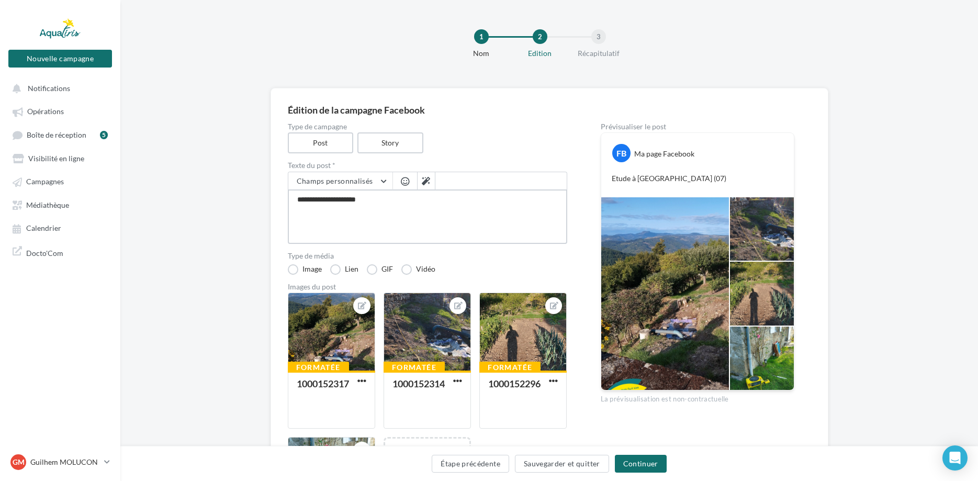 This screenshot has height=481, width=978. What do you see at coordinates (335, 181) in the screenshot?
I see `span: Champs personnalisés` at bounding box center [335, 181].